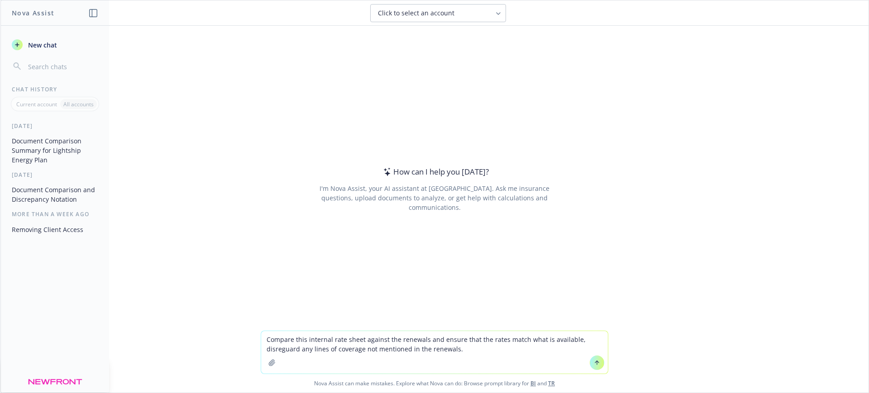  Describe the element at coordinates (78, 104) in the screenshot. I see `p: All accounts` at that location.